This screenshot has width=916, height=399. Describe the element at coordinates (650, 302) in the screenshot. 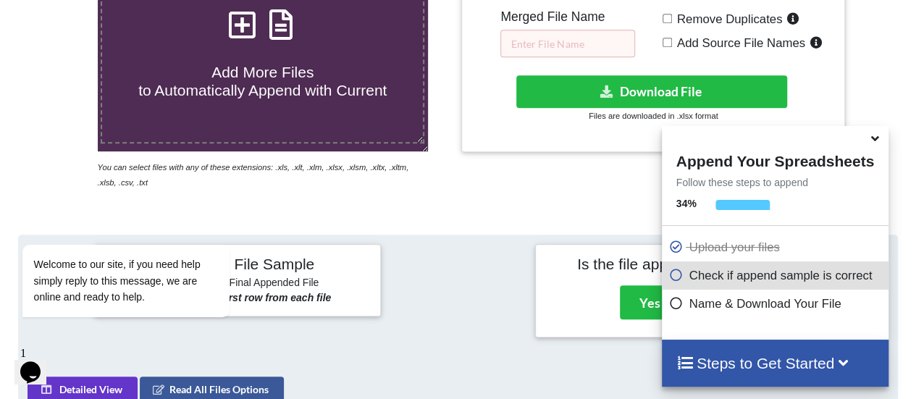

I see `button: Yes` at that location.